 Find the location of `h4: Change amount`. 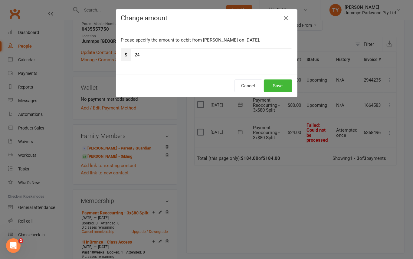

h4: Change amount is located at coordinates (207, 18).